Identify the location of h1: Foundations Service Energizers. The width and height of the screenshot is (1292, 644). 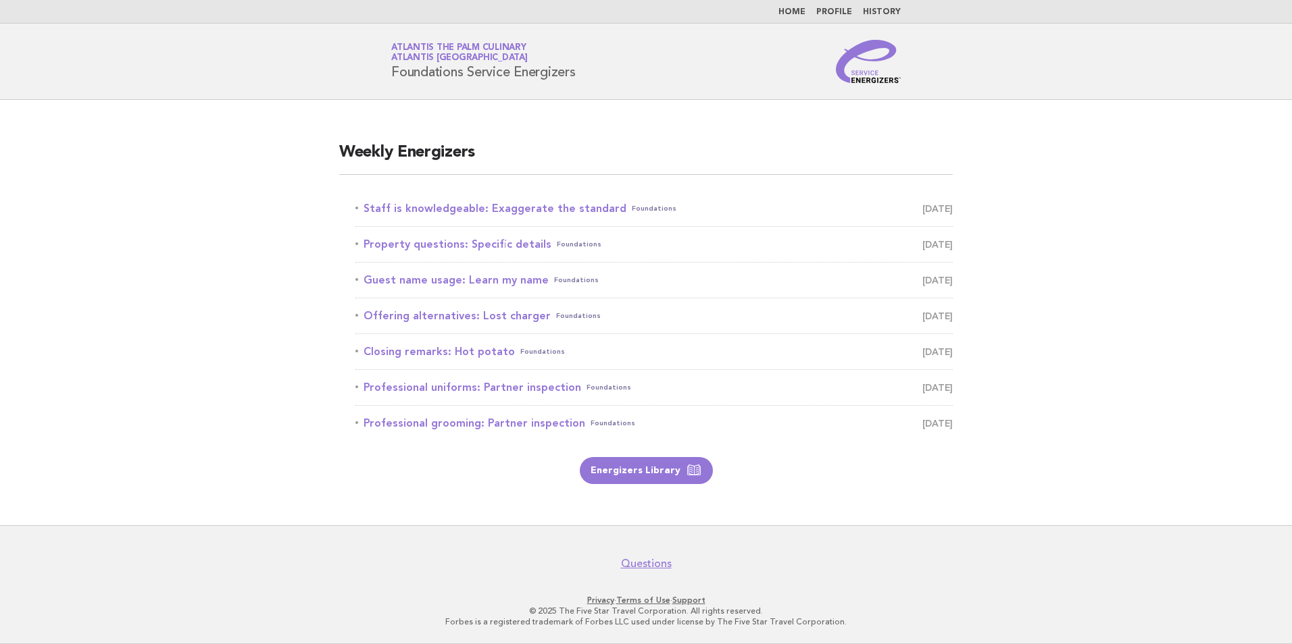
(483, 61).